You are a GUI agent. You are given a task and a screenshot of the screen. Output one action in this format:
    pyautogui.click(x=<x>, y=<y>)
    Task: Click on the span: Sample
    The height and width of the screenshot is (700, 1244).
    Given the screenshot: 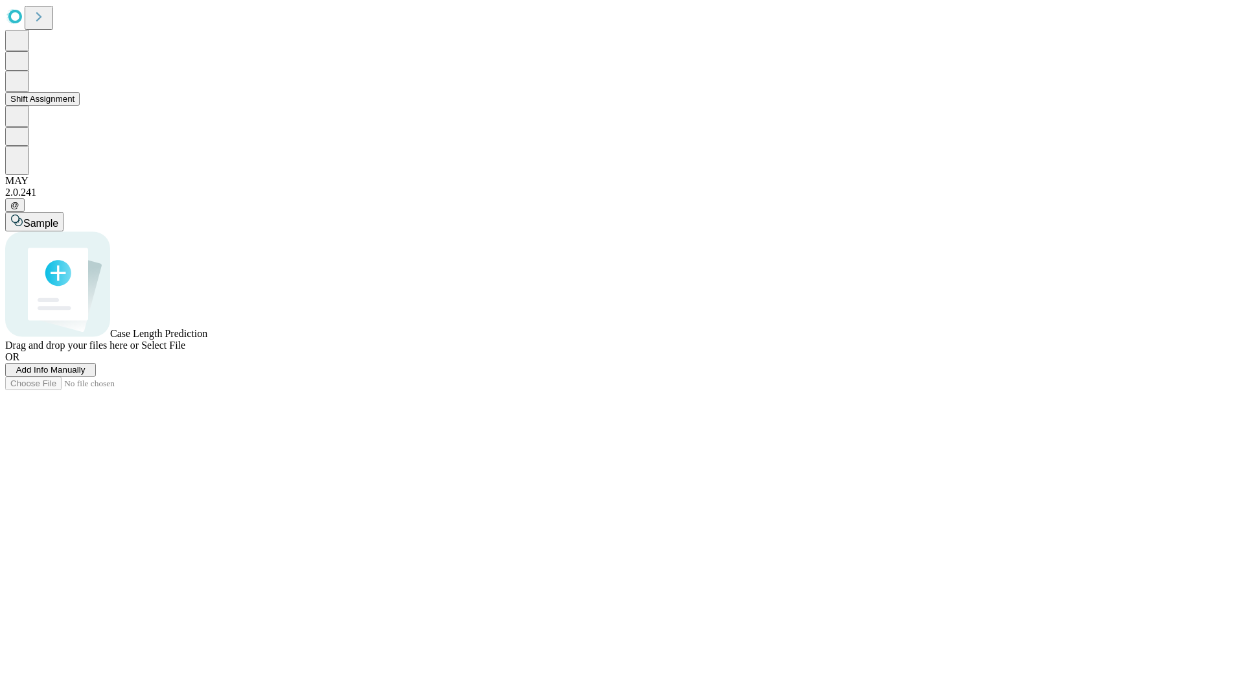 What is the action you would take?
    pyautogui.click(x=41, y=223)
    